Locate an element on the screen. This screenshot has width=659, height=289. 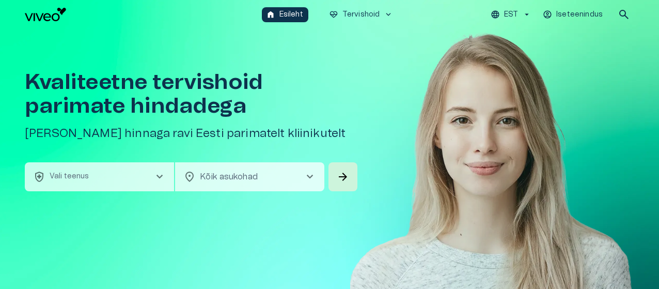
a: Navigate to homepage is located at coordinates (141, 14).